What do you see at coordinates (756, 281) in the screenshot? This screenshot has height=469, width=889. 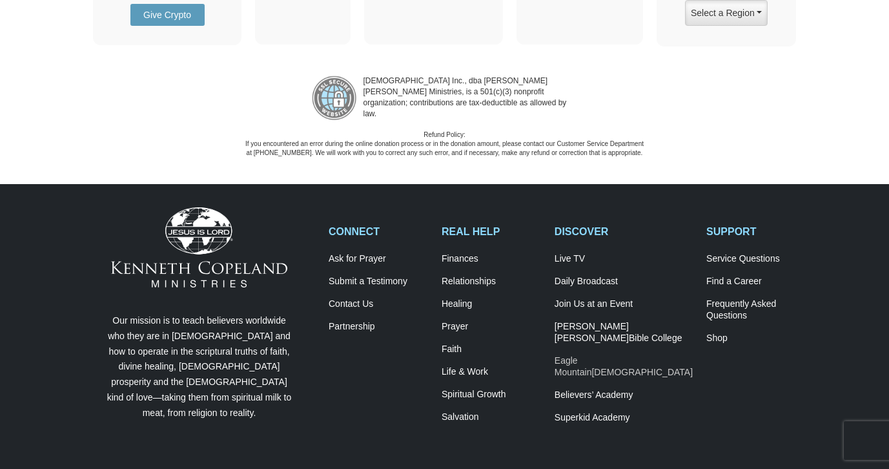 I see `a: Find a Career` at bounding box center [756, 281].